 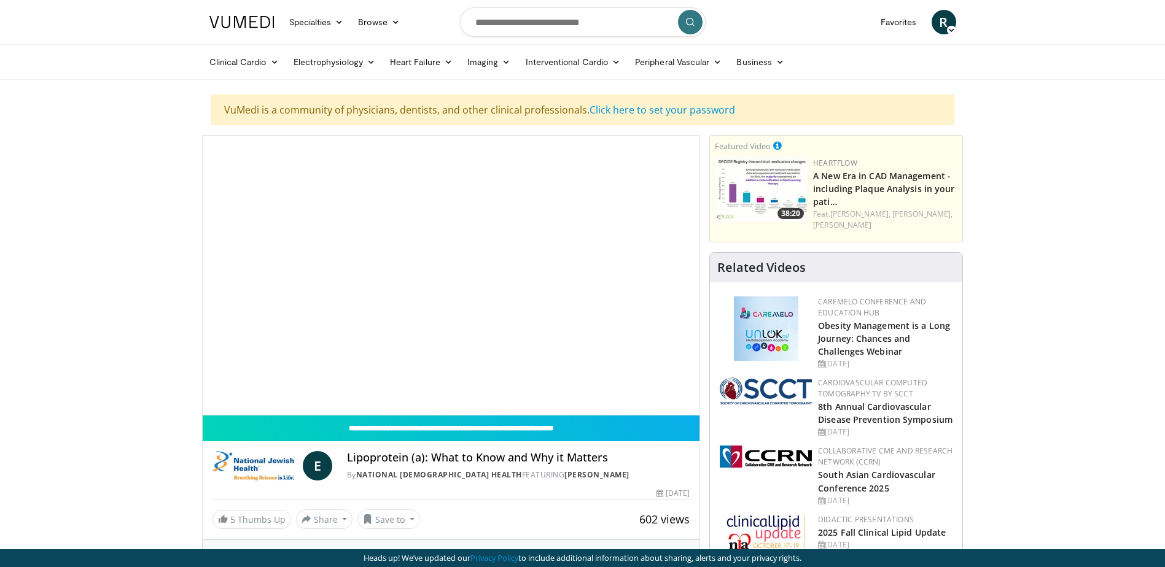 What do you see at coordinates (885, 520) in the screenshot?
I see `div: Didactic Presentations` at bounding box center [885, 520].